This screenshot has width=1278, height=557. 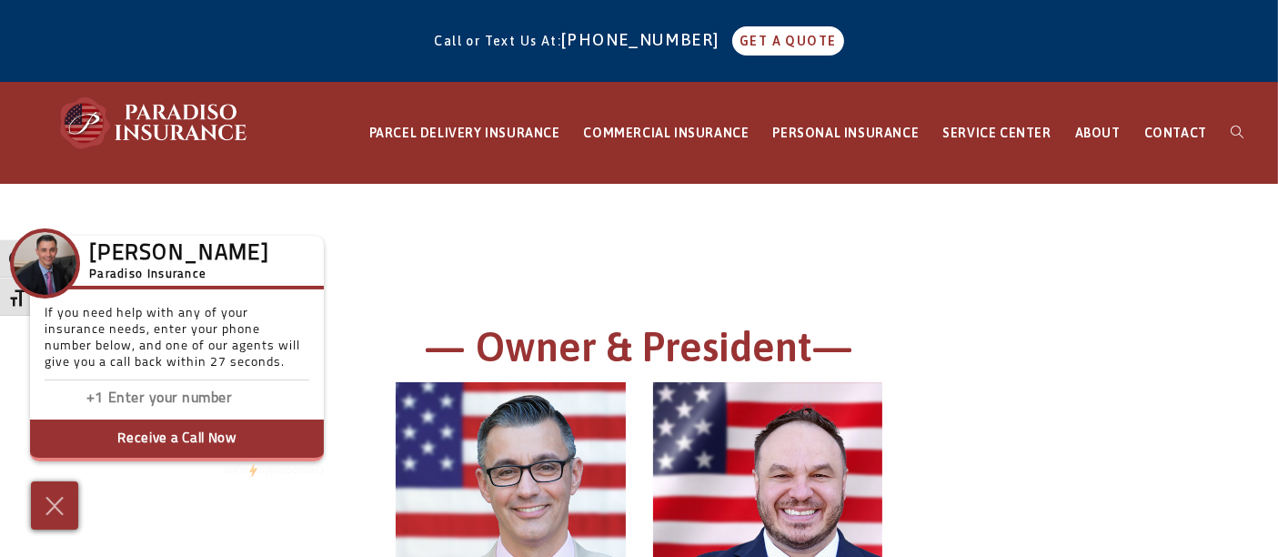 What do you see at coordinates (179, 275) in the screenshot?
I see `h5: Paradiso Insurance` at bounding box center [179, 275].